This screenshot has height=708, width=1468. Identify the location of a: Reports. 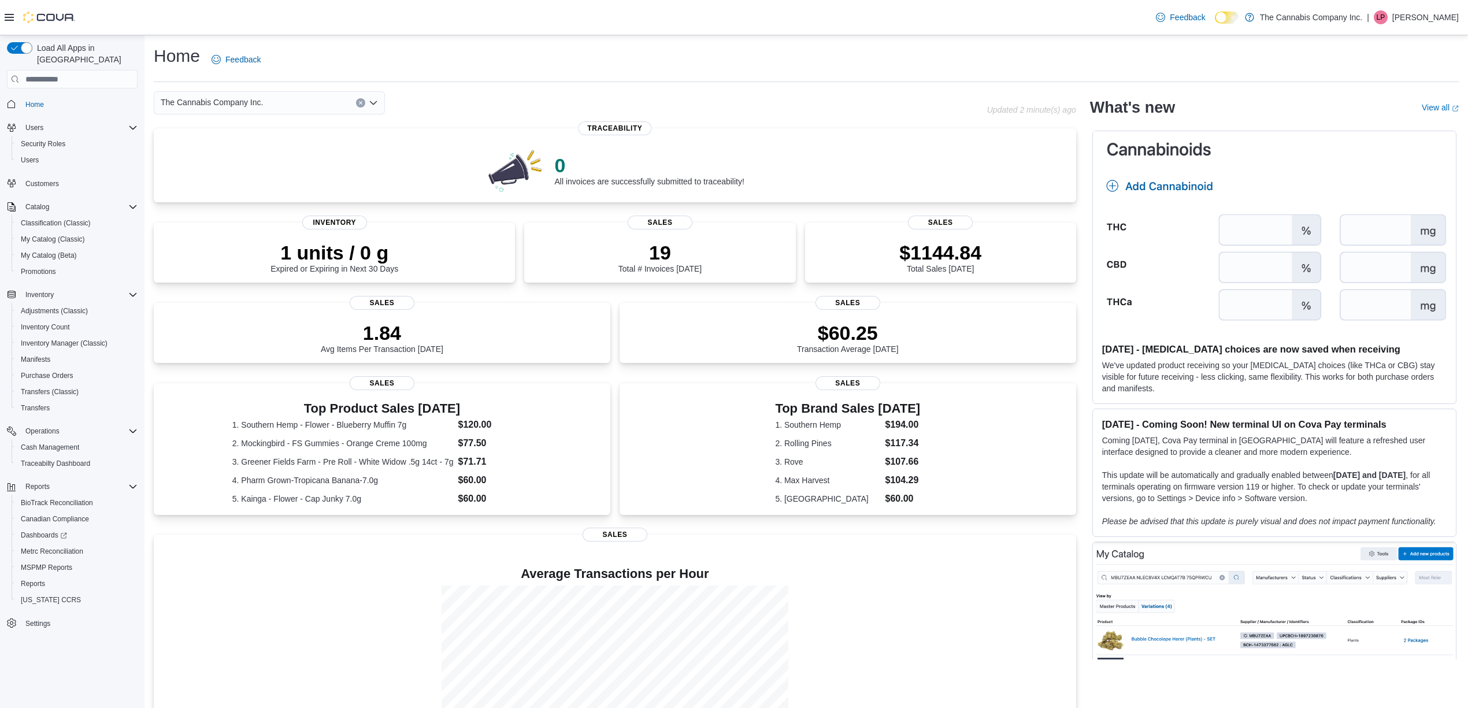
(33, 584).